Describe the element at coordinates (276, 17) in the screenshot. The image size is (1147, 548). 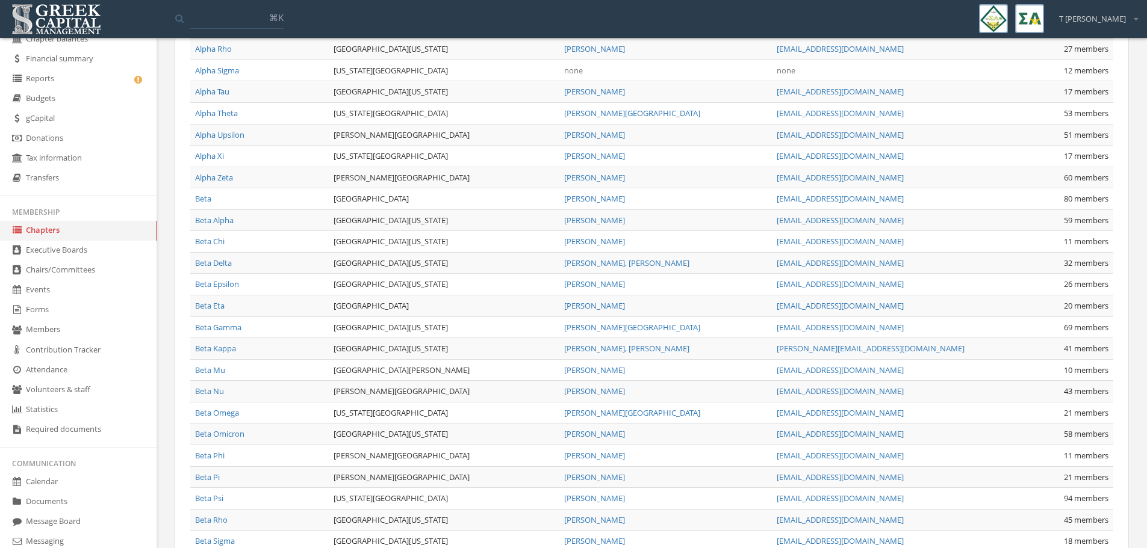
I see `span: ⌘K` at that location.